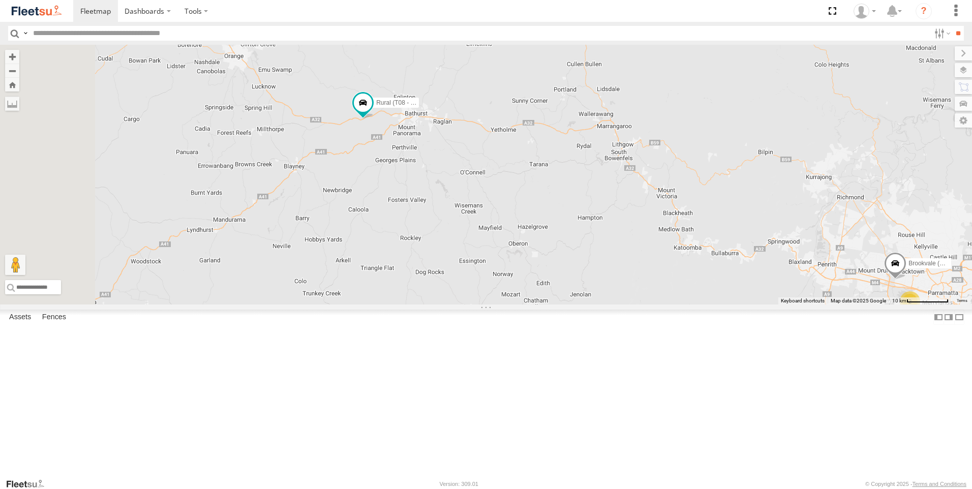 This screenshot has height=489, width=972. What do you see at coordinates (858, 300) in the screenshot?
I see `span: Map data ©2025 Google` at bounding box center [858, 300].